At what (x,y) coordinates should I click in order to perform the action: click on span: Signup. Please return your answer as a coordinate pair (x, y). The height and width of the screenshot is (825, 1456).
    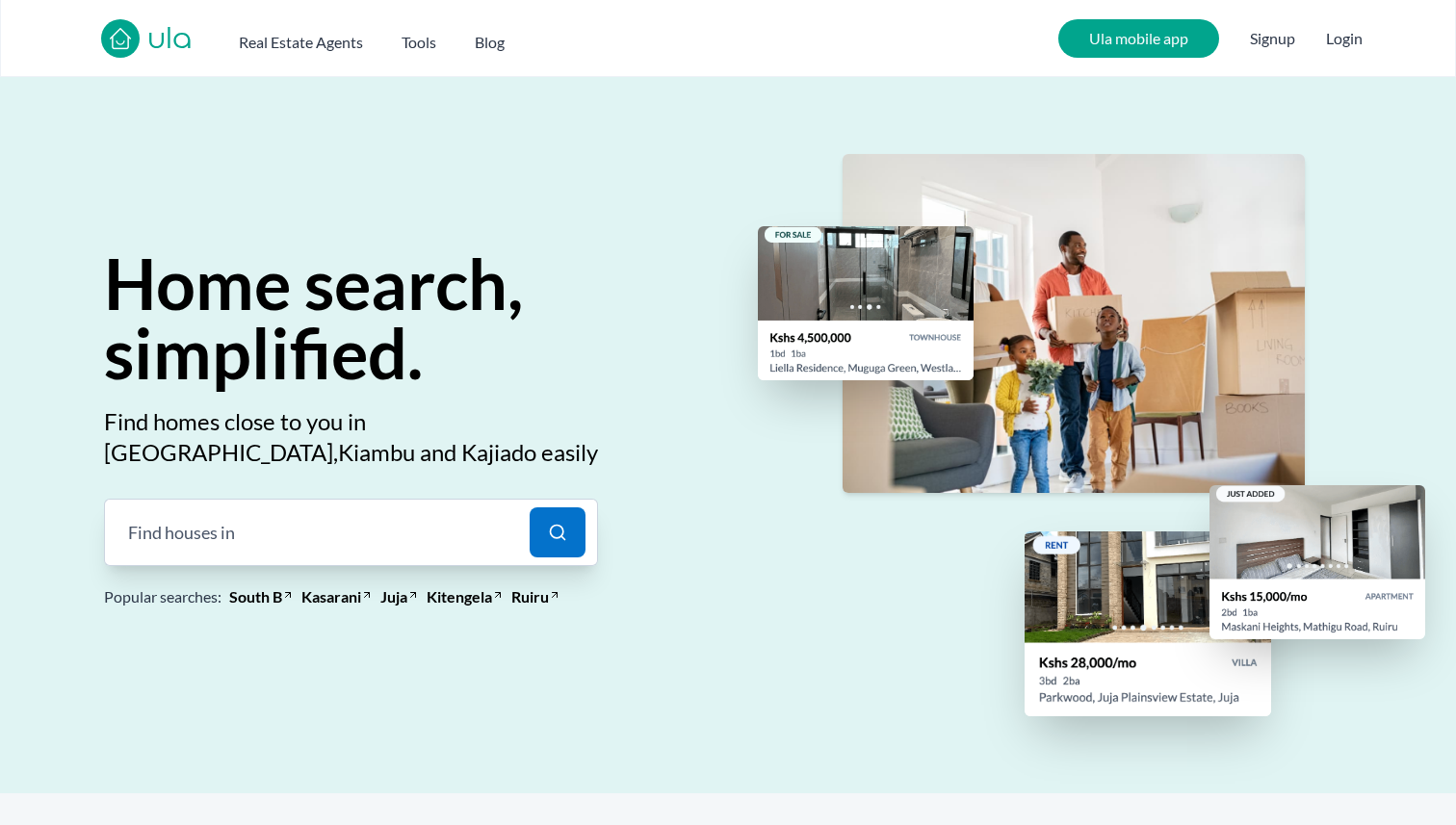
    Looking at the image, I should click on (1272, 39).